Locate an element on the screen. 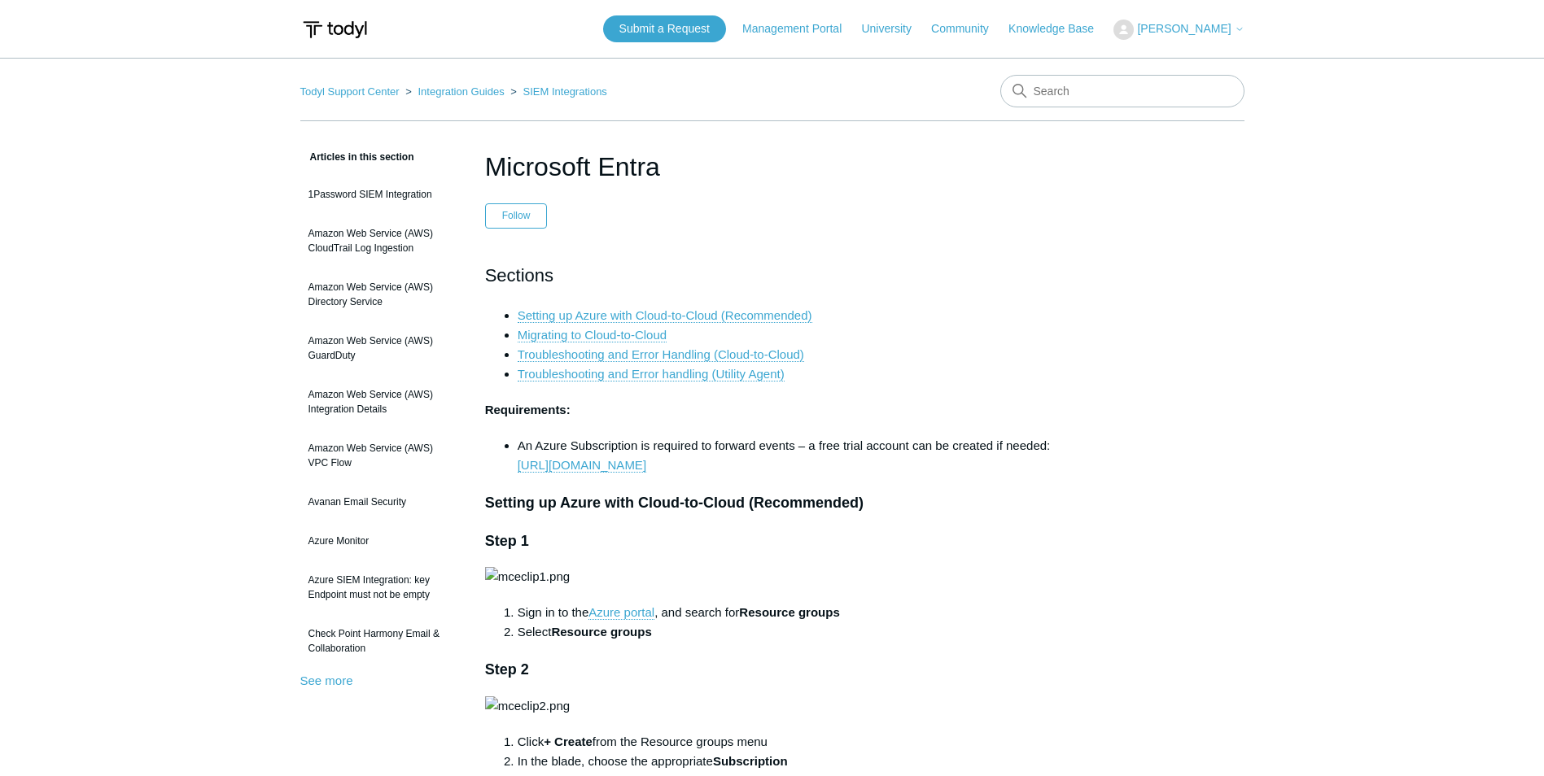  a: See more is located at coordinates (326, 680).